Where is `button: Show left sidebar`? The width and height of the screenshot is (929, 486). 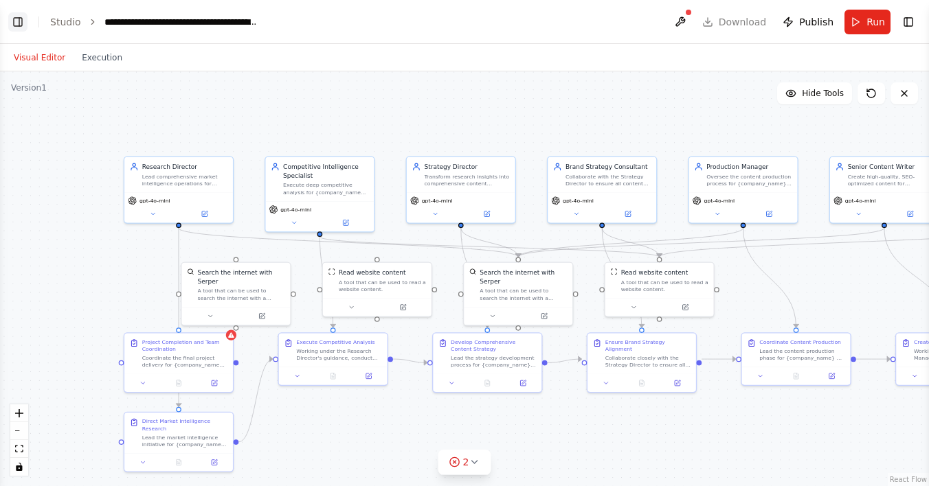 button: Show left sidebar is located at coordinates (18, 22).